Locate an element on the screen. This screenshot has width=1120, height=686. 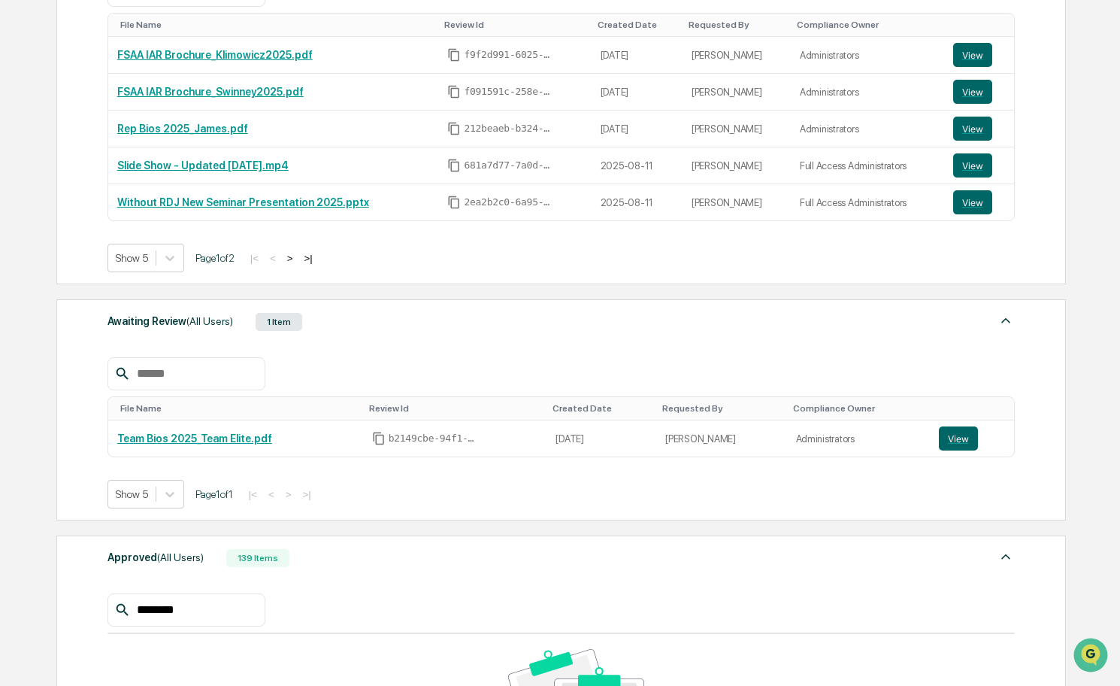
a: FSAA IAR Brochure_Swinney2025.pdf is located at coordinates (211, 92).